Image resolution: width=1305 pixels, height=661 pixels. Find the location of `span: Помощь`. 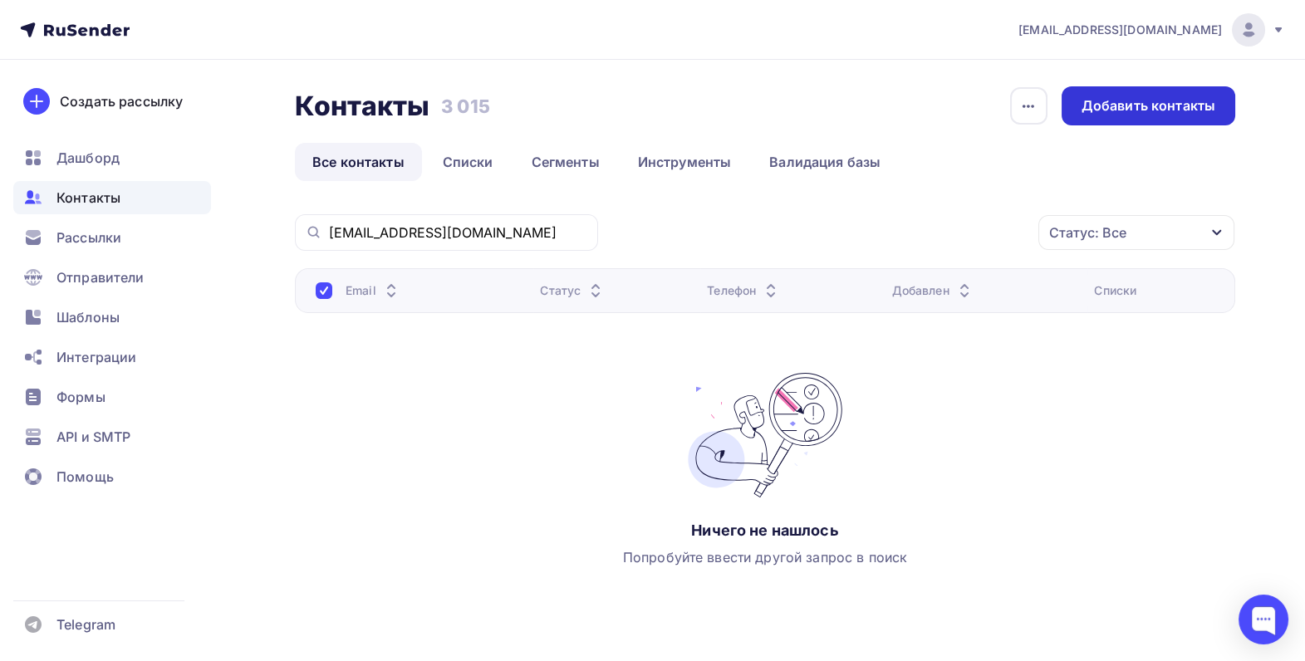

span: Помощь is located at coordinates (85, 477).